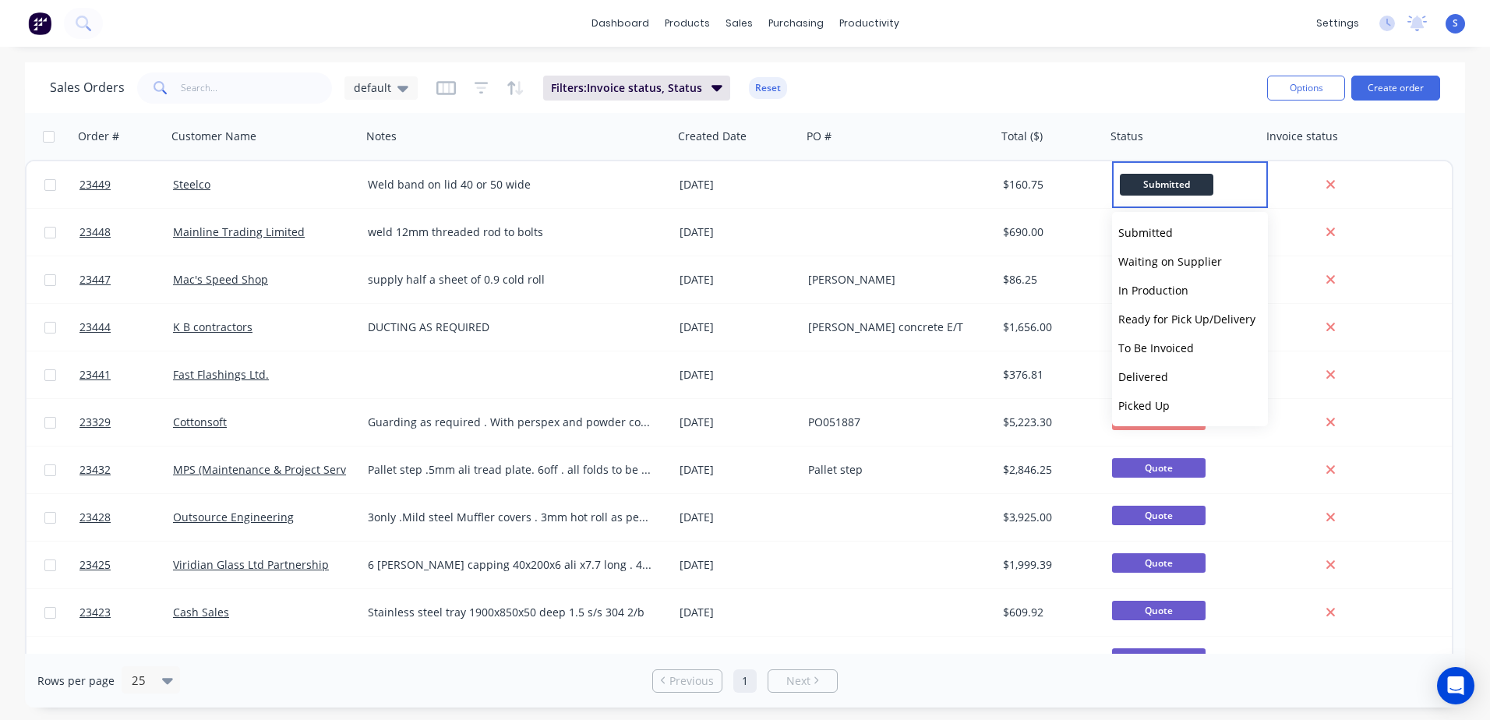  I want to click on span: Delivered, so click(1143, 376).